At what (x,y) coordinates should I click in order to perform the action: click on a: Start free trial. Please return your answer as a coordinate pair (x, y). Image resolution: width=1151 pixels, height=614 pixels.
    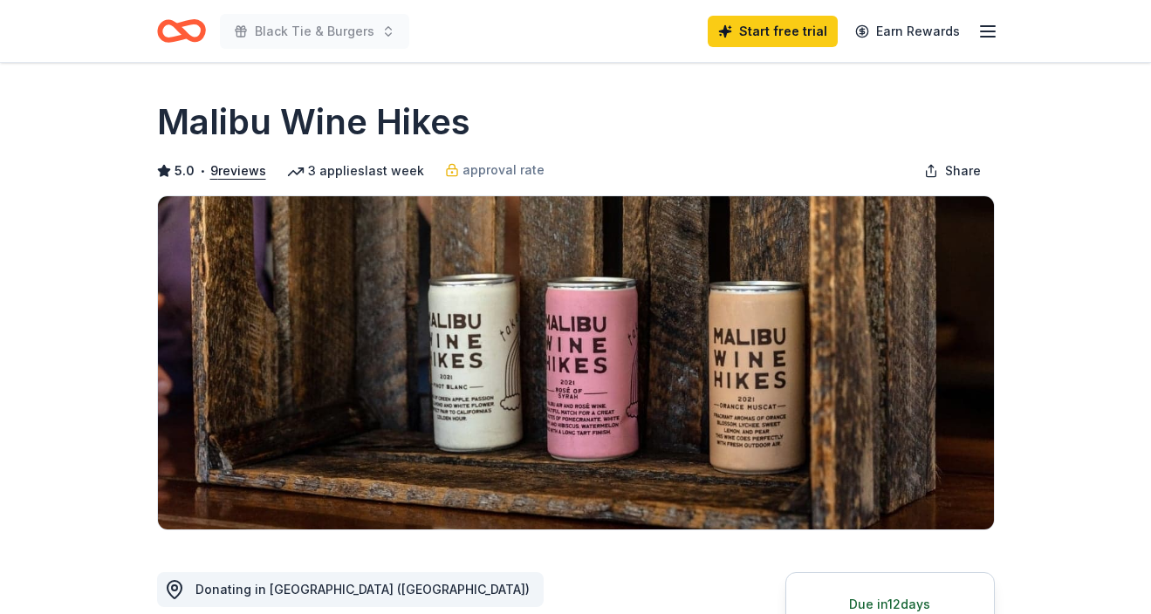
    Looking at the image, I should click on (772, 31).